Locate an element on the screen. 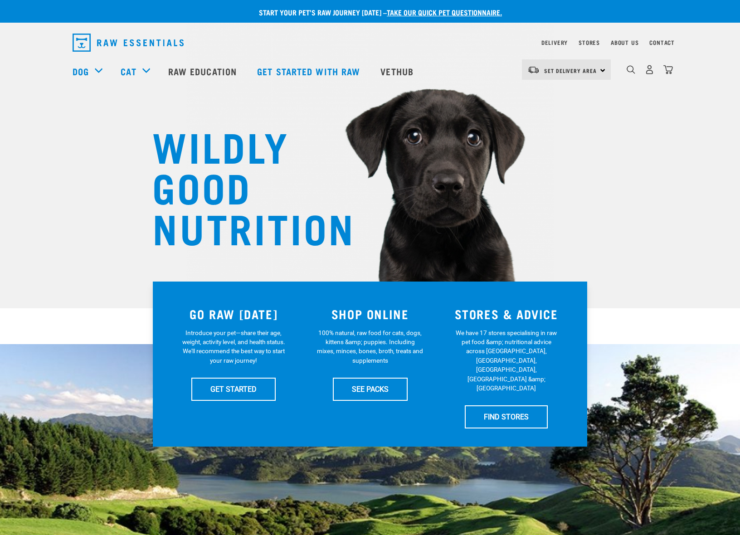 This screenshot has width=740, height=535. a: Contact is located at coordinates (662, 42).